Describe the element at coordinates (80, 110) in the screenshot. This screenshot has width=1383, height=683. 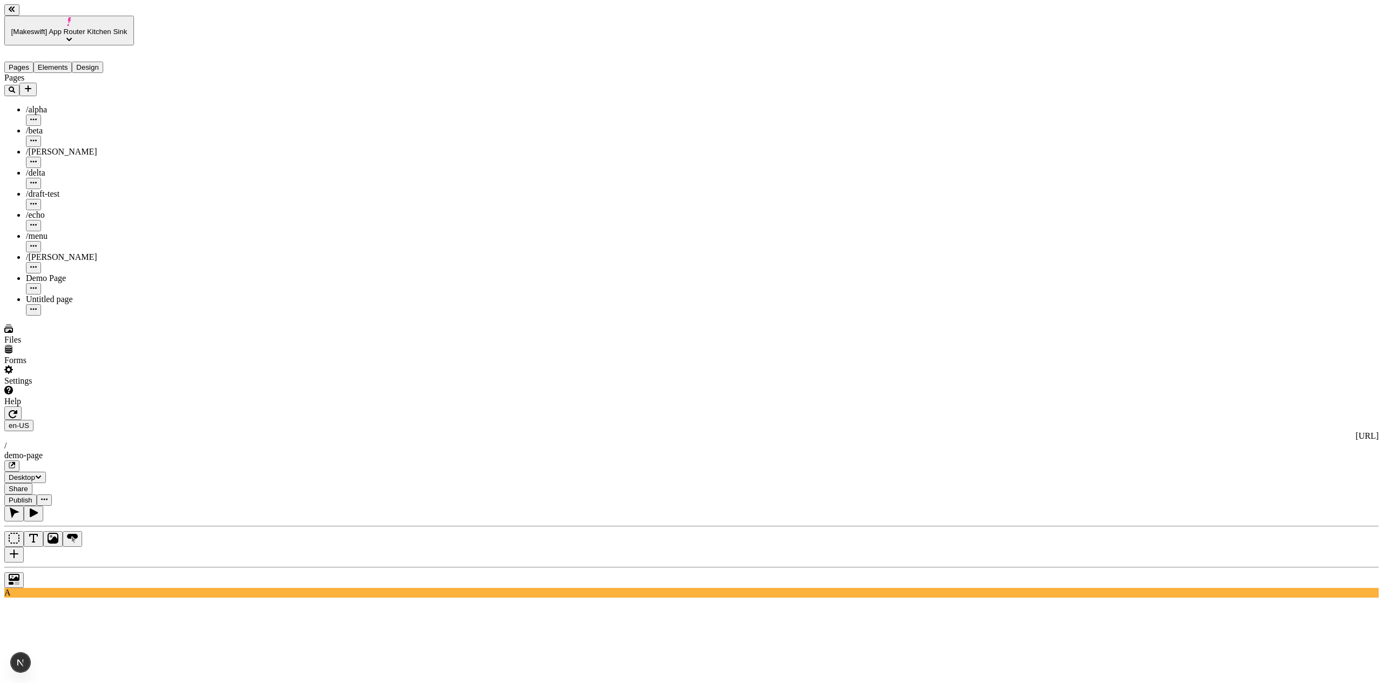
I see `div: /alpha` at that location.